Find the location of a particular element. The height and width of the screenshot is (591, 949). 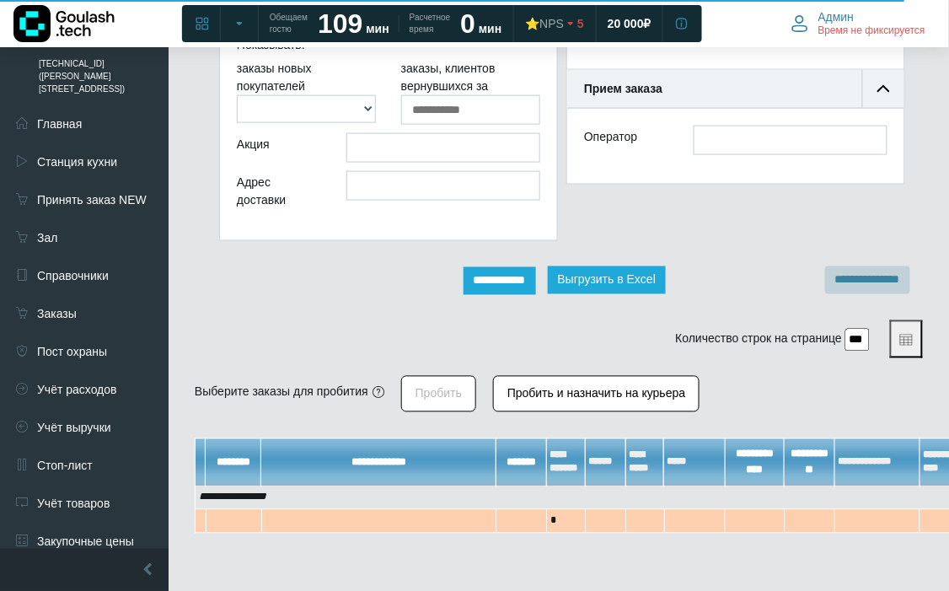

span: 20 000 is located at coordinates (625, 24).